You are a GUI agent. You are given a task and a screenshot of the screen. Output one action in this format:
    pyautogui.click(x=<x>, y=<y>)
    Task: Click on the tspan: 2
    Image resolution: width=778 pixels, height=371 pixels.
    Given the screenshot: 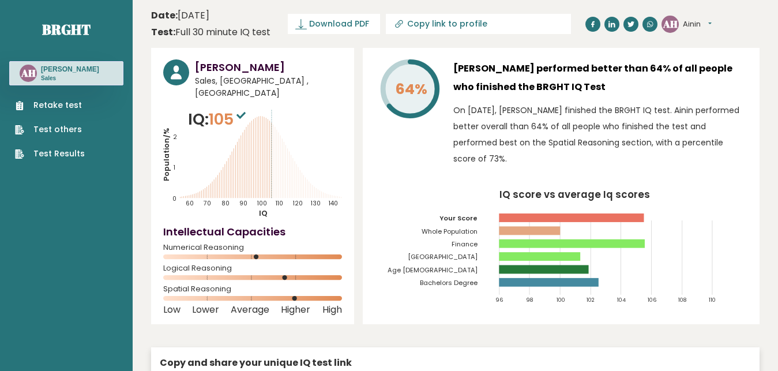 What is the action you would take?
    pyautogui.click(x=175, y=137)
    